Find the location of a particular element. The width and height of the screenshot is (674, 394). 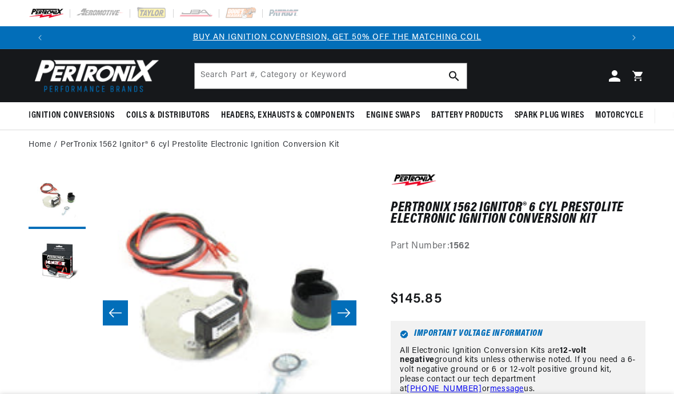

span: Motorcycle is located at coordinates (619, 115).